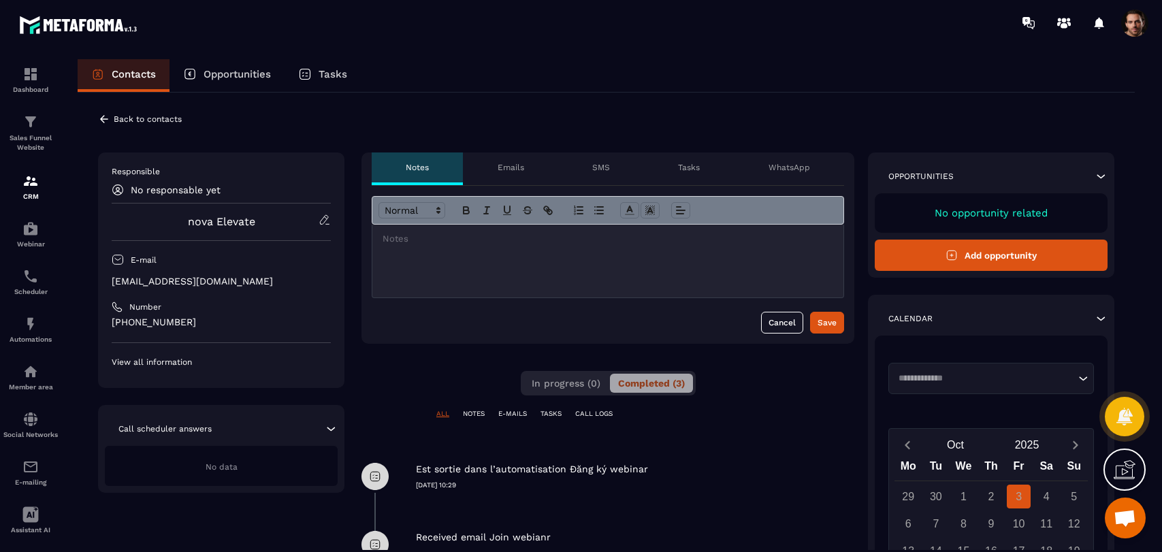 The height and width of the screenshot is (552, 1162). What do you see at coordinates (789, 167) in the screenshot?
I see `p: WhatsApp` at bounding box center [789, 167].